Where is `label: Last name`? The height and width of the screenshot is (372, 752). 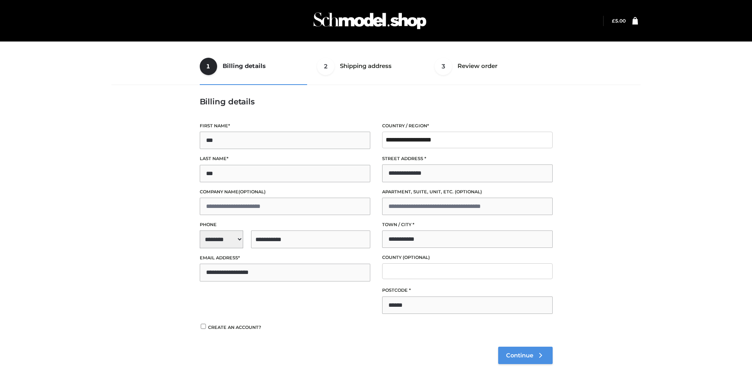
label: Last name is located at coordinates (285, 158).